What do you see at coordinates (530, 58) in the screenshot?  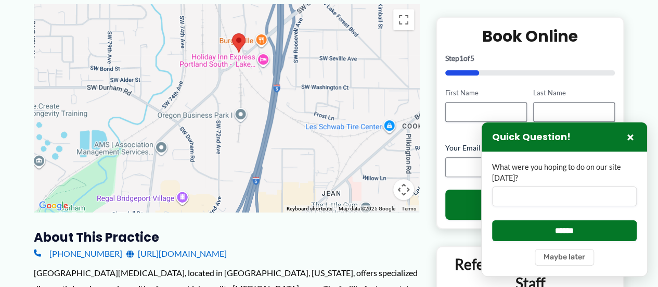 I see `p: Step of` at bounding box center [530, 58].